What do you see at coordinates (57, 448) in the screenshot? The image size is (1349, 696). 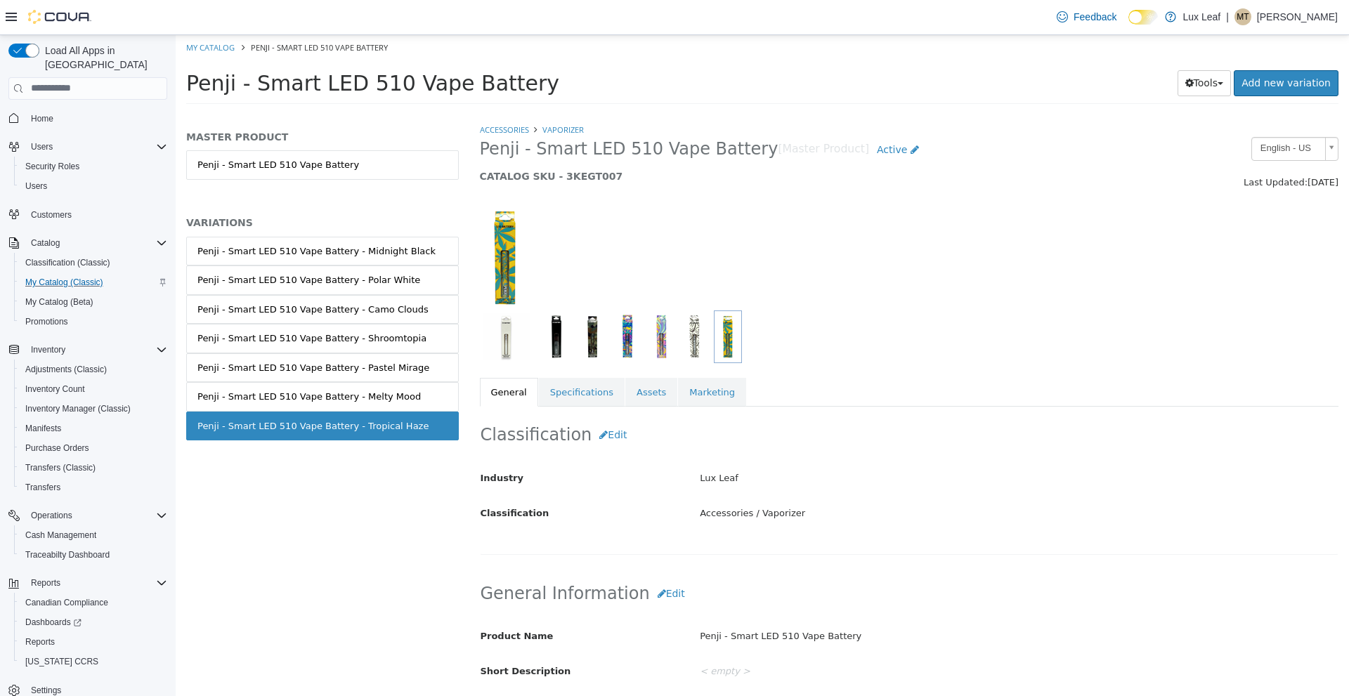 I see `a: Purchase Orders` at bounding box center [57, 448].